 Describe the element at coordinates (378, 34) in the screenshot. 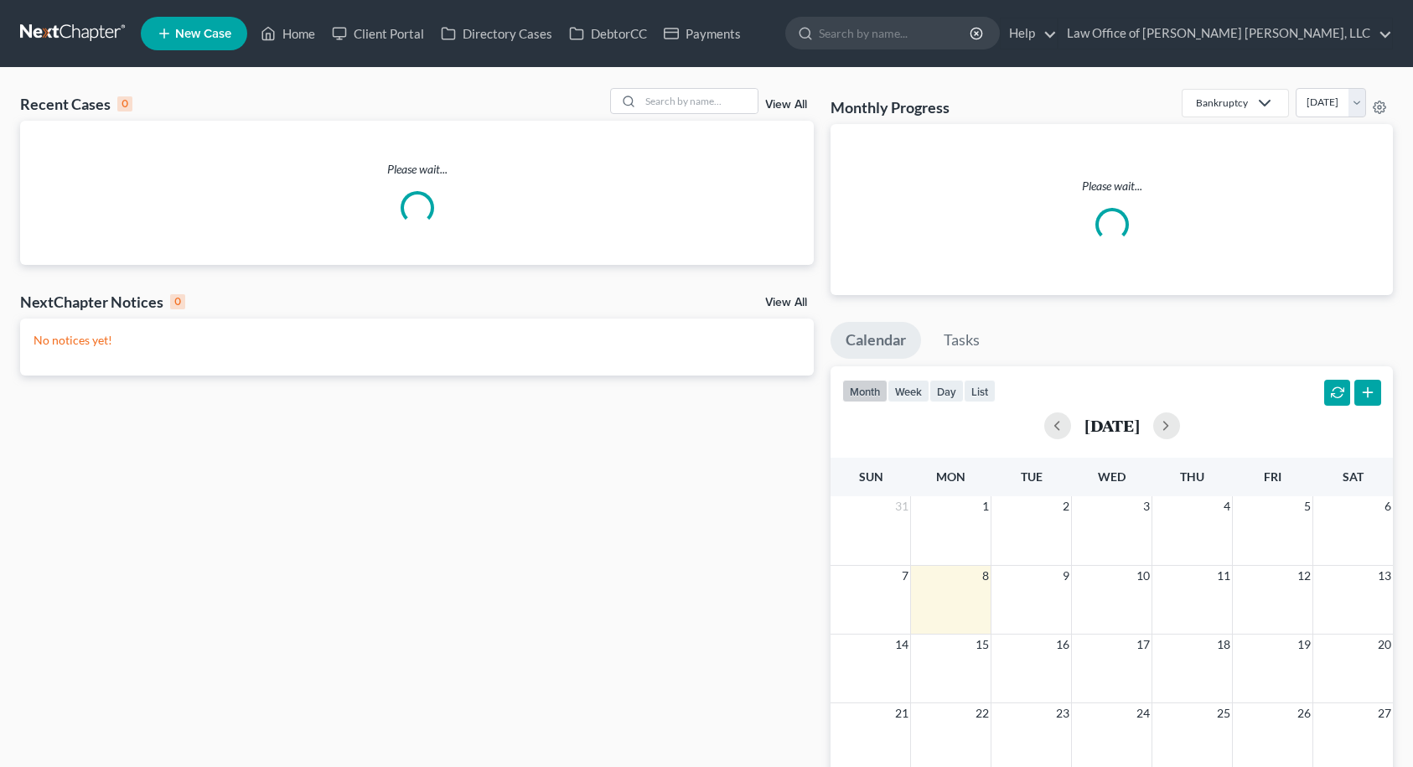

I see `a: Client Portal` at that location.